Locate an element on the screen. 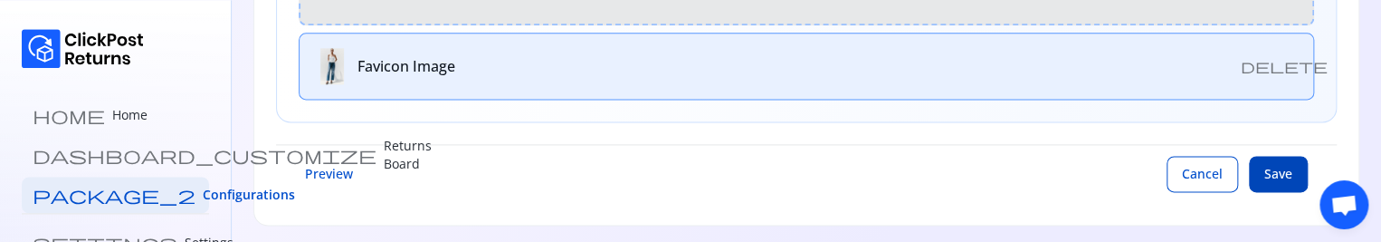 Image resolution: width=1381 pixels, height=242 pixels. span: Cancel is located at coordinates (1202, 174).